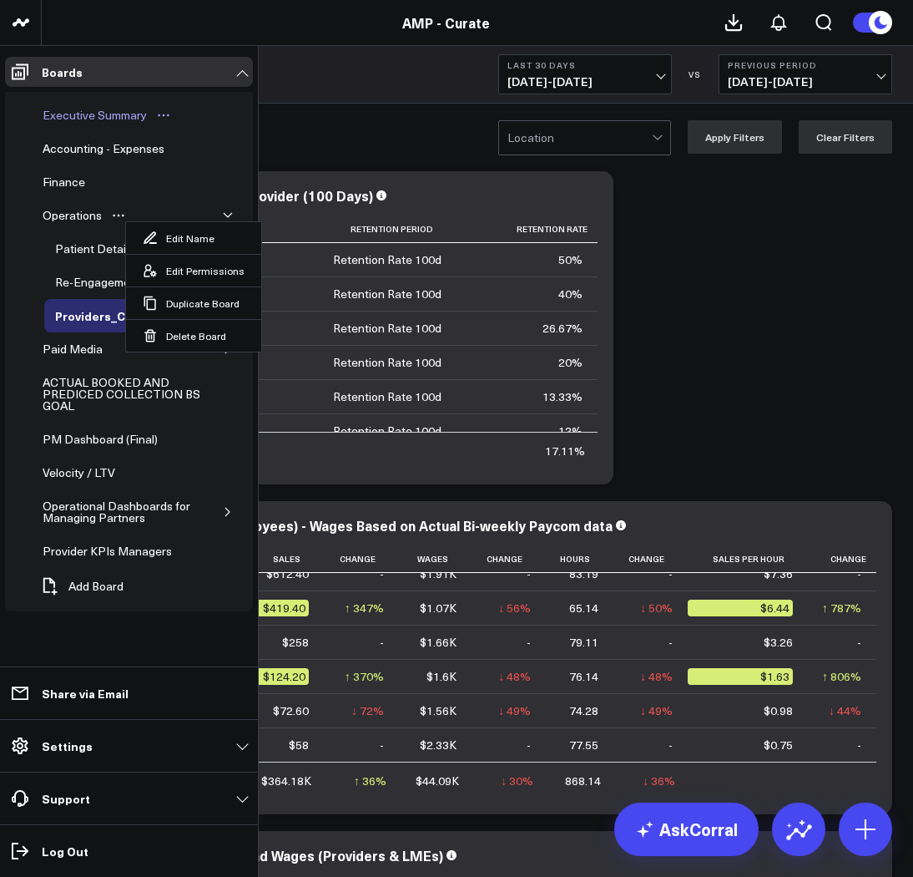  What do you see at coordinates (584, 745) in the screenshot?
I see `div: 77.55` at bounding box center [584, 745].